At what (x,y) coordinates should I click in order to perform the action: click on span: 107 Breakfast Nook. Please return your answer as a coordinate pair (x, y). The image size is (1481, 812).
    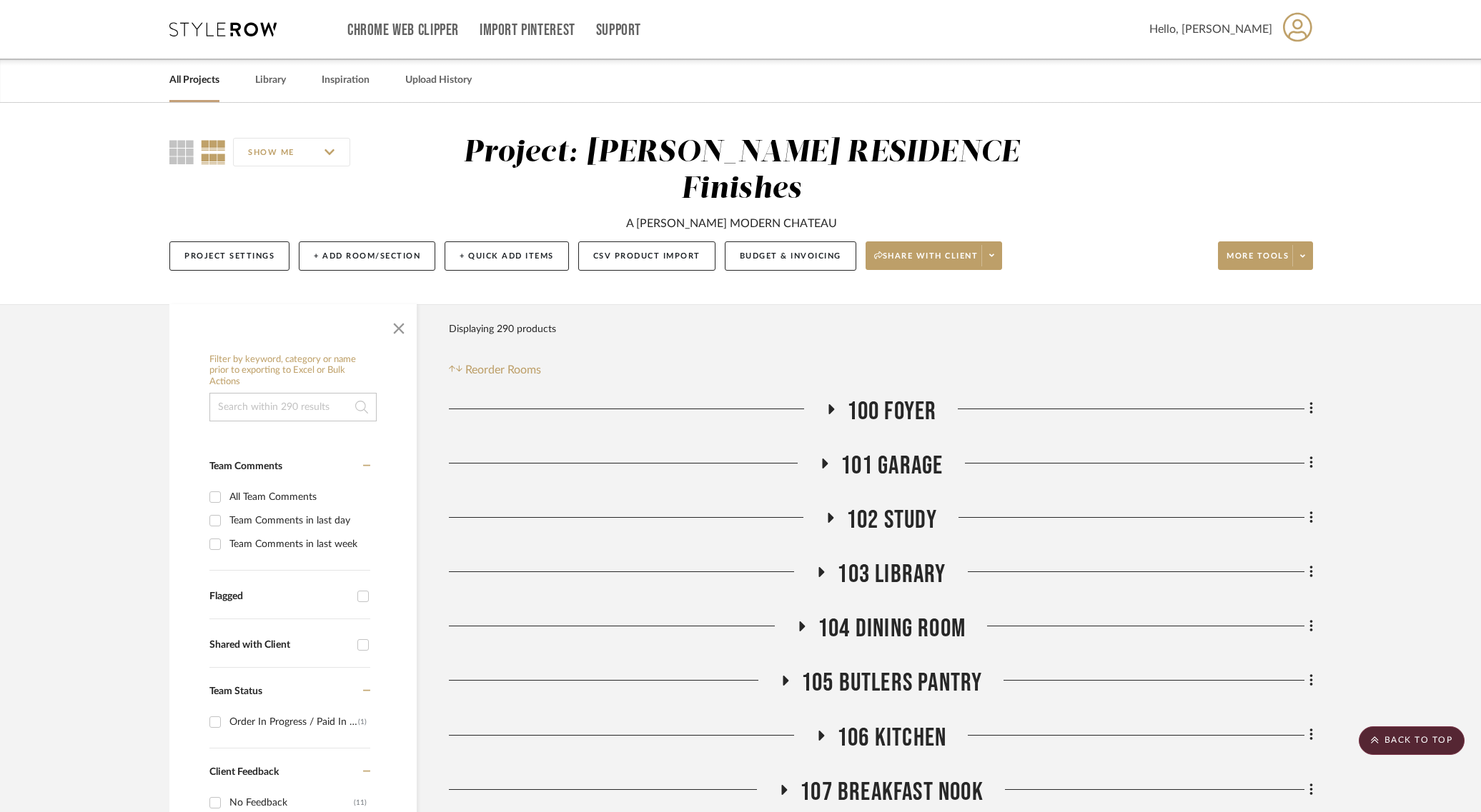
    Looking at the image, I should click on (892, 792).